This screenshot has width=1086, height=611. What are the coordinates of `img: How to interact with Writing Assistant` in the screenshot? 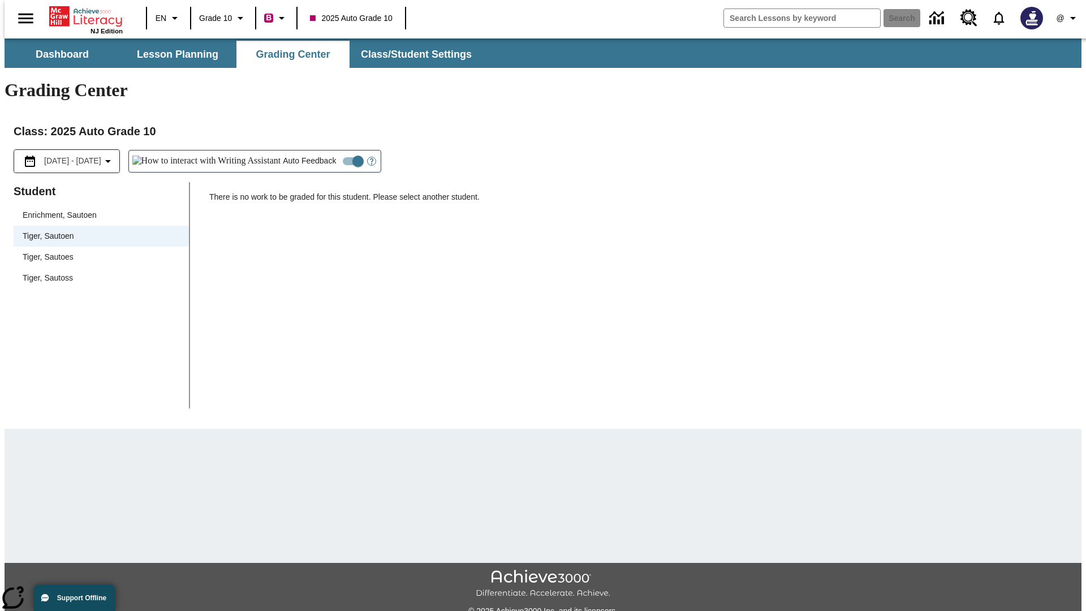 It's located at (206, 161).